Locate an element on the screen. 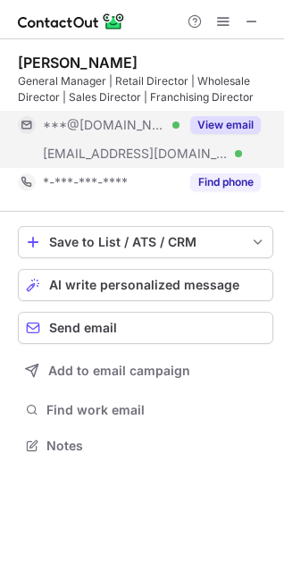  button: Notes is located at coordinates (146, 445).